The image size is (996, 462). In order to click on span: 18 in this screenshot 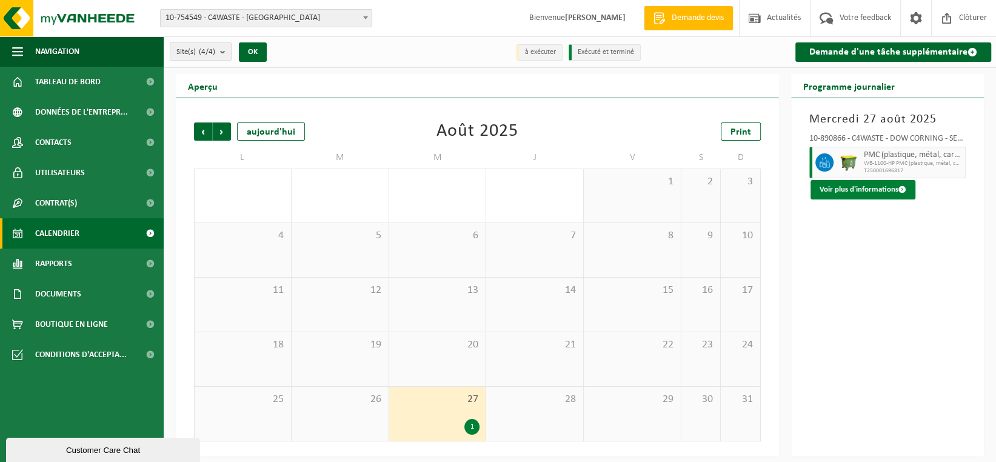, I will do `click(243, 345)`.